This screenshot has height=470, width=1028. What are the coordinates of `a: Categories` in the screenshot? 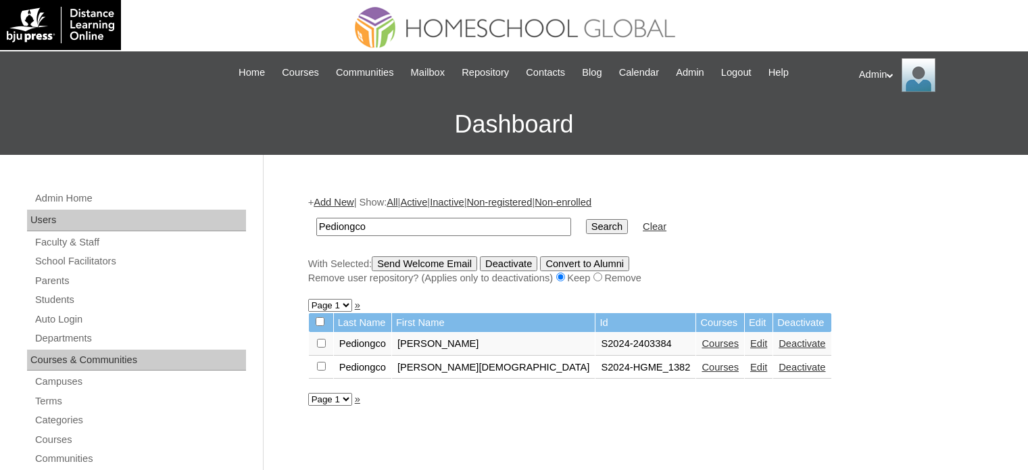 It's located at (140, 420).